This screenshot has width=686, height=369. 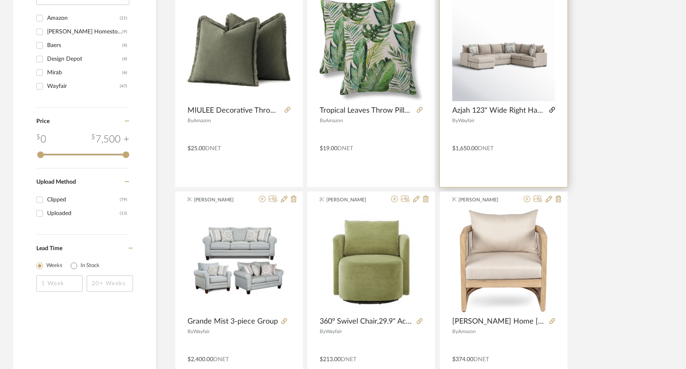 I want to click on span: Tropical Leaves Throw Pillow Covers 20x20 Set of 2 Green Leaves Decorative Pillow Covers Plants O..., so click(x=366, y=111).